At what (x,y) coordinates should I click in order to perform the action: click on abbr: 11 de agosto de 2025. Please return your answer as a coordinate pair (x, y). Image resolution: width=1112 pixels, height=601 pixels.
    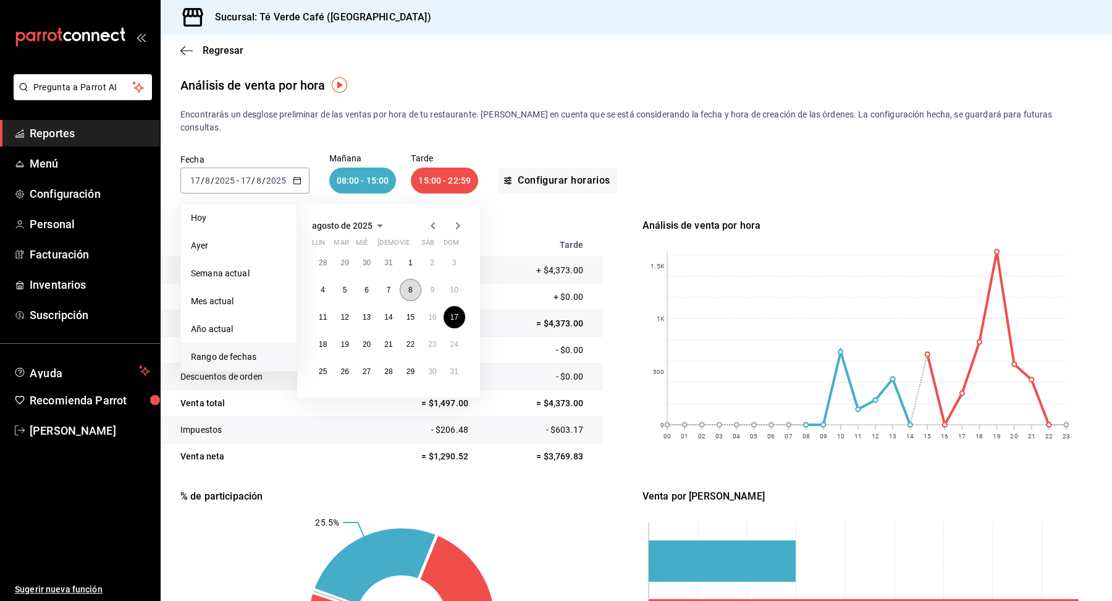
    Looking at the image, I should click on (323, 317).